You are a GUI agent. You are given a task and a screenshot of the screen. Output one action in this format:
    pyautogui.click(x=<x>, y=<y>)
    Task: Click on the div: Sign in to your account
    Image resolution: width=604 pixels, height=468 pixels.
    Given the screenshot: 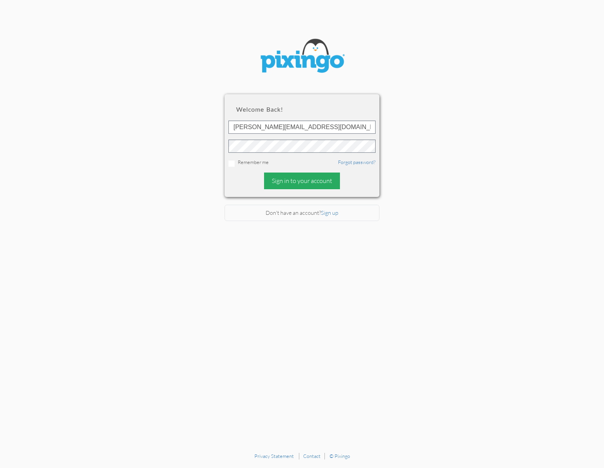 What is the action you would take?
    pyautogui.click(x=302, y=181)
    